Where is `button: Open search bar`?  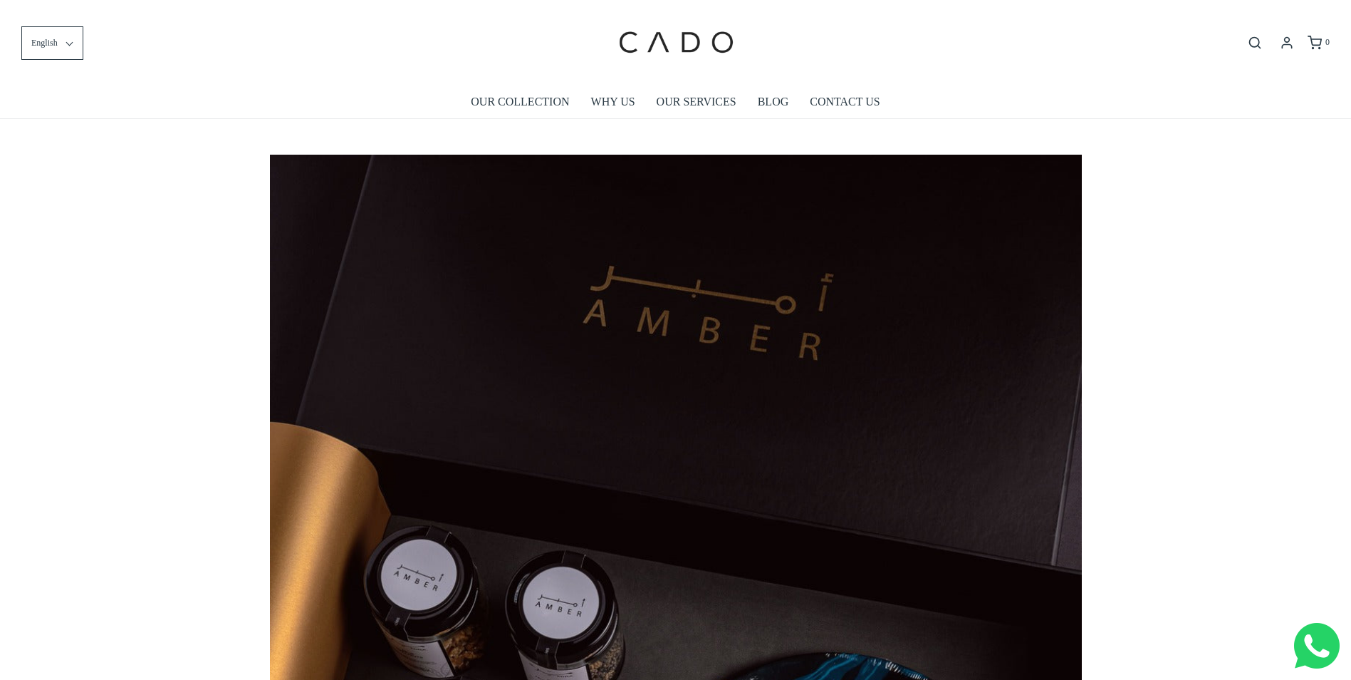 button: Open search bar is located at coordinates (1255, 43).